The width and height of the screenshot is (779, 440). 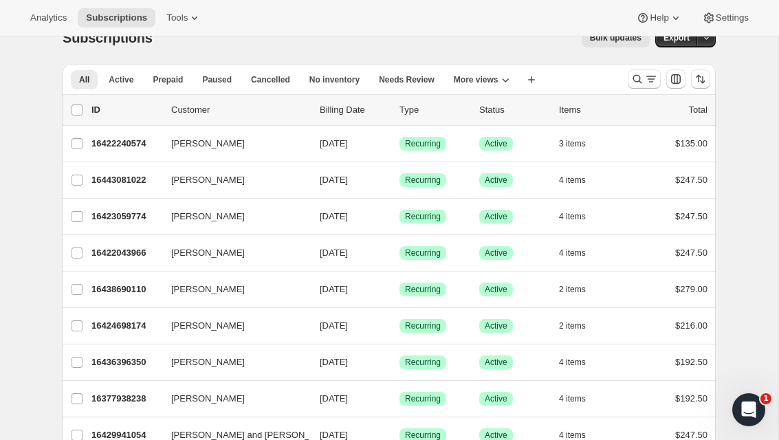 I want to click on p: Customer, so click(x=240, y=110).